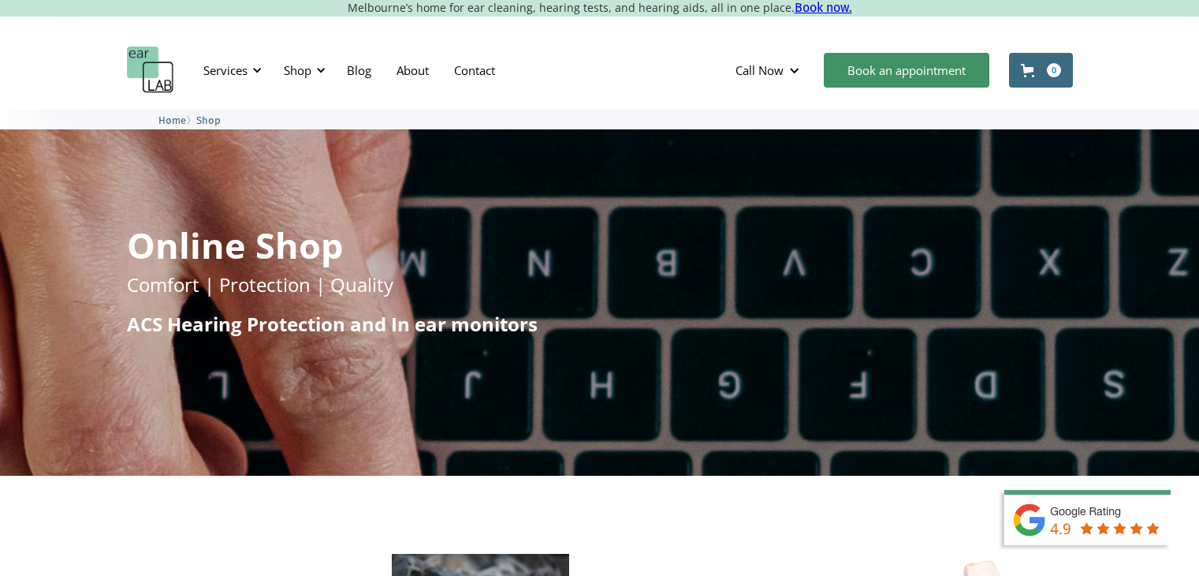 The height and width of the screenshot is (576, 1199). I want to click on h1: Online Shop, so click(235, 244).